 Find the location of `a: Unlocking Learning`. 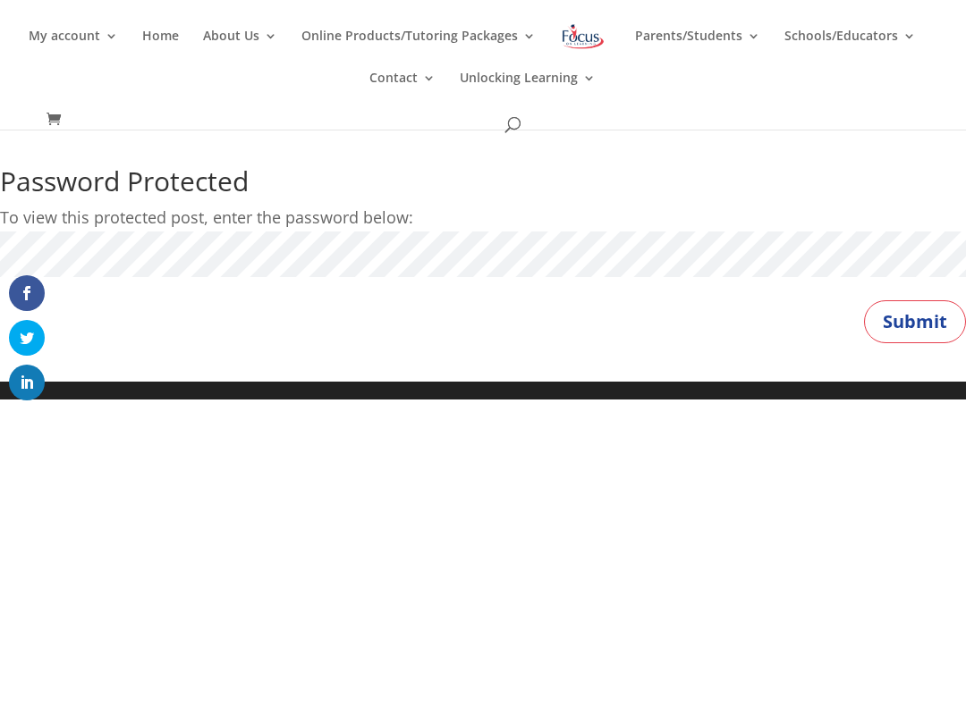

a: Unlocking Learning is located at coordinates (527, 92).